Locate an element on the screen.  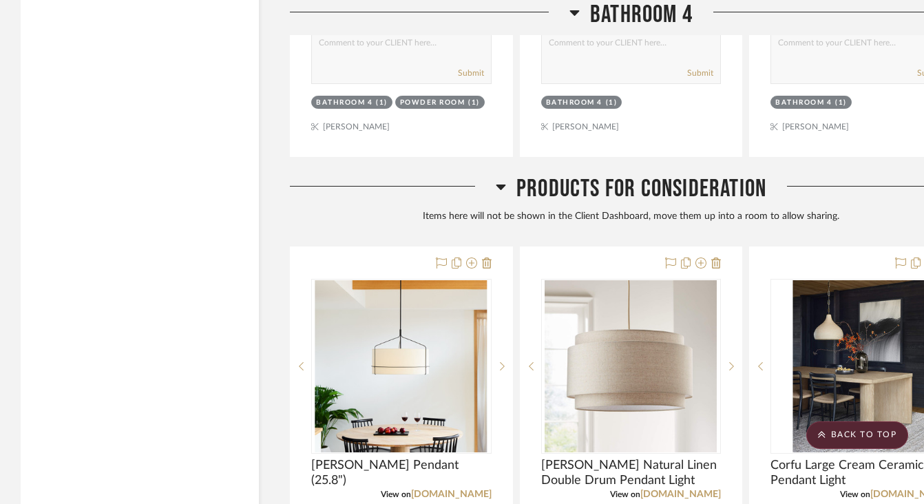
scroll-to-top-button: BACK TO TOP is located at coordinates (857, 435).